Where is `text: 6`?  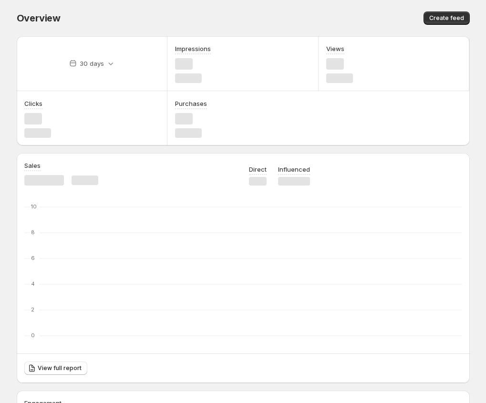 text: 6 is located at coordinates (33, 258).